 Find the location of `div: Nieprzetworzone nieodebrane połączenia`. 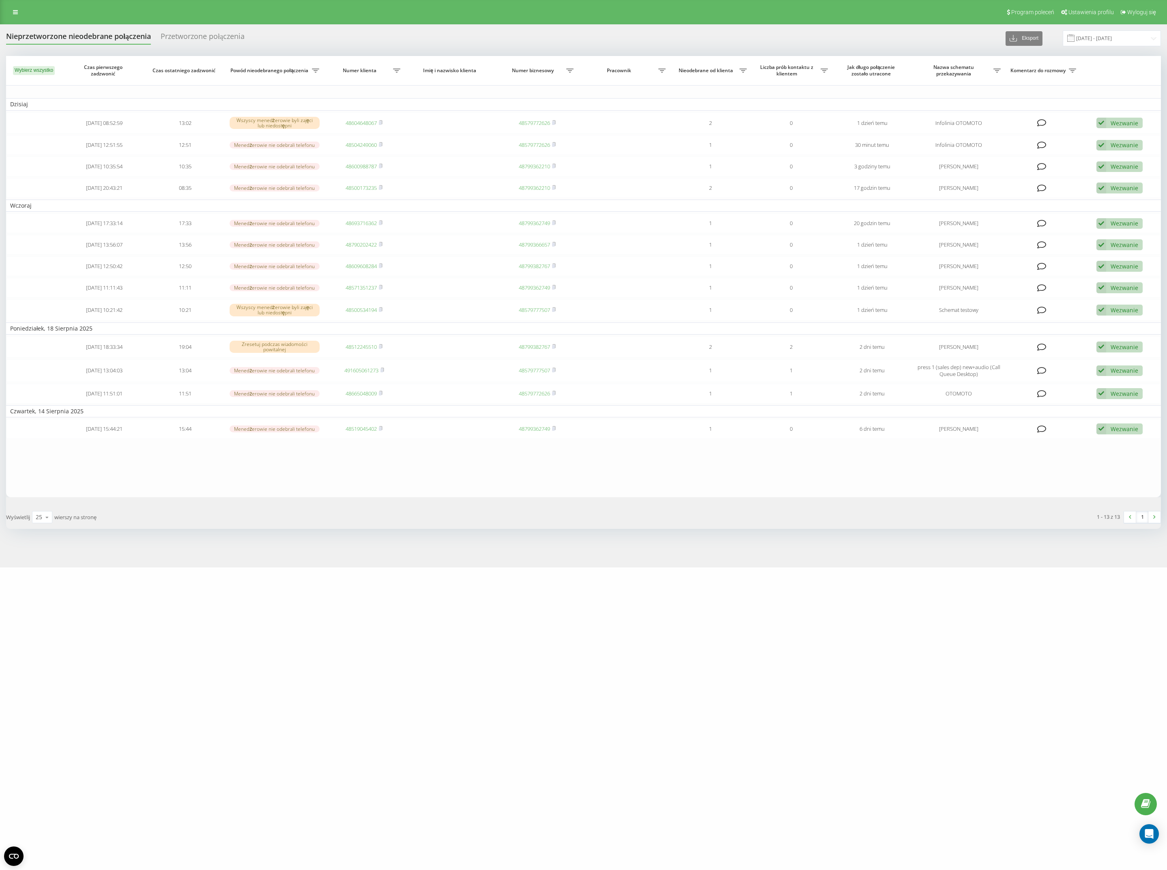

div: Nieprzetworzone nieodebrane połączenia is located at coordinates (78, 38).